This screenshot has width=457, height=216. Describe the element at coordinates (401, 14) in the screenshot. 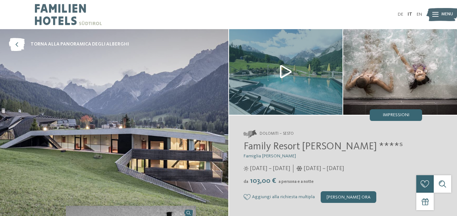

I see `a: DE` at that location.